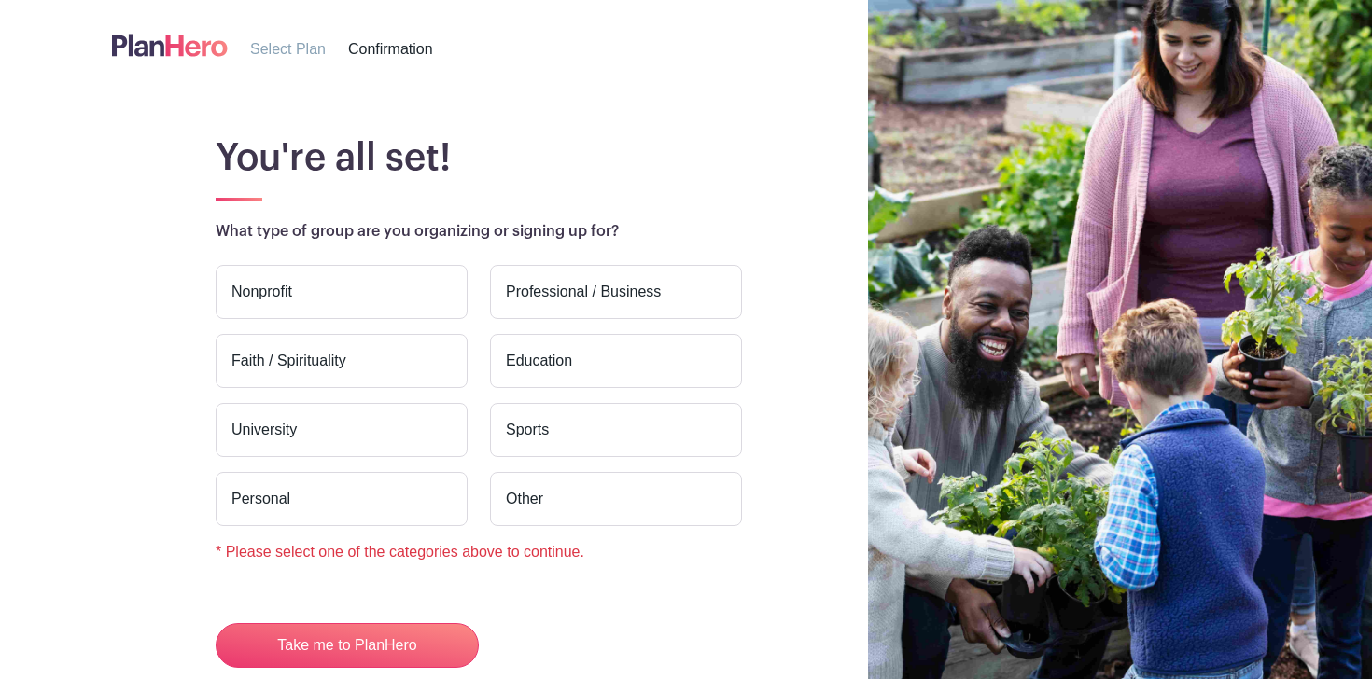  I want to click on label: Personal, so click(342, 499).